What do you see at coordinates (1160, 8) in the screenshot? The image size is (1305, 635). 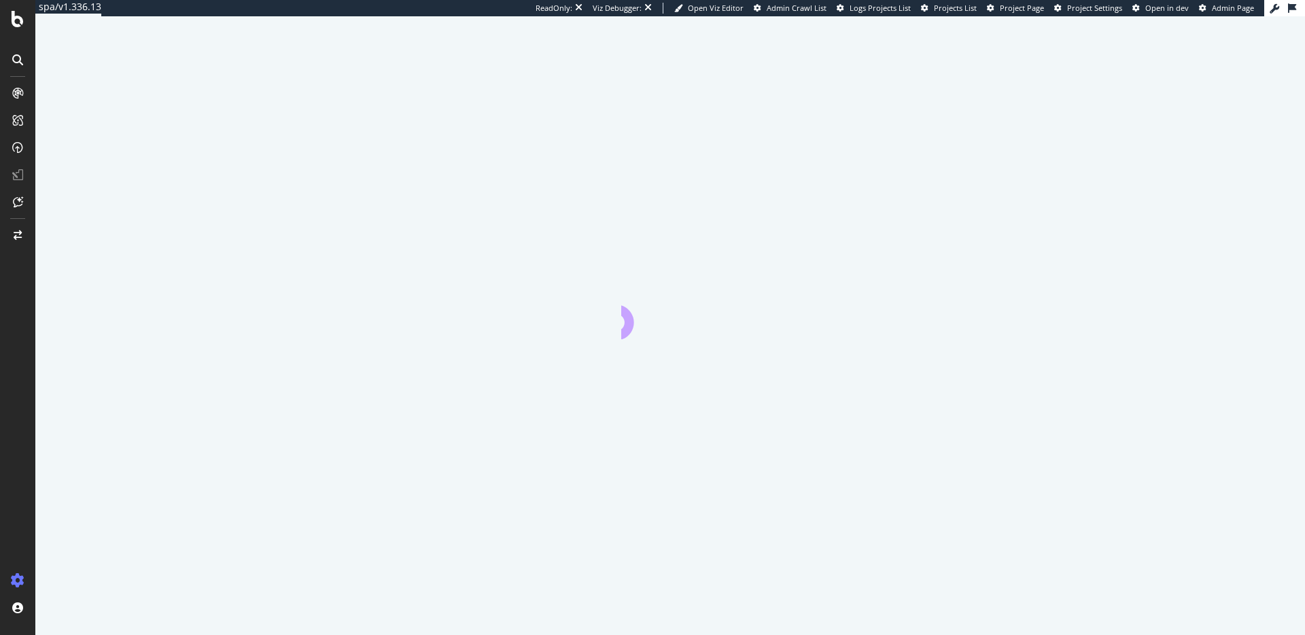 I see `a: Open in dev` at bounding box center [1160, 8].